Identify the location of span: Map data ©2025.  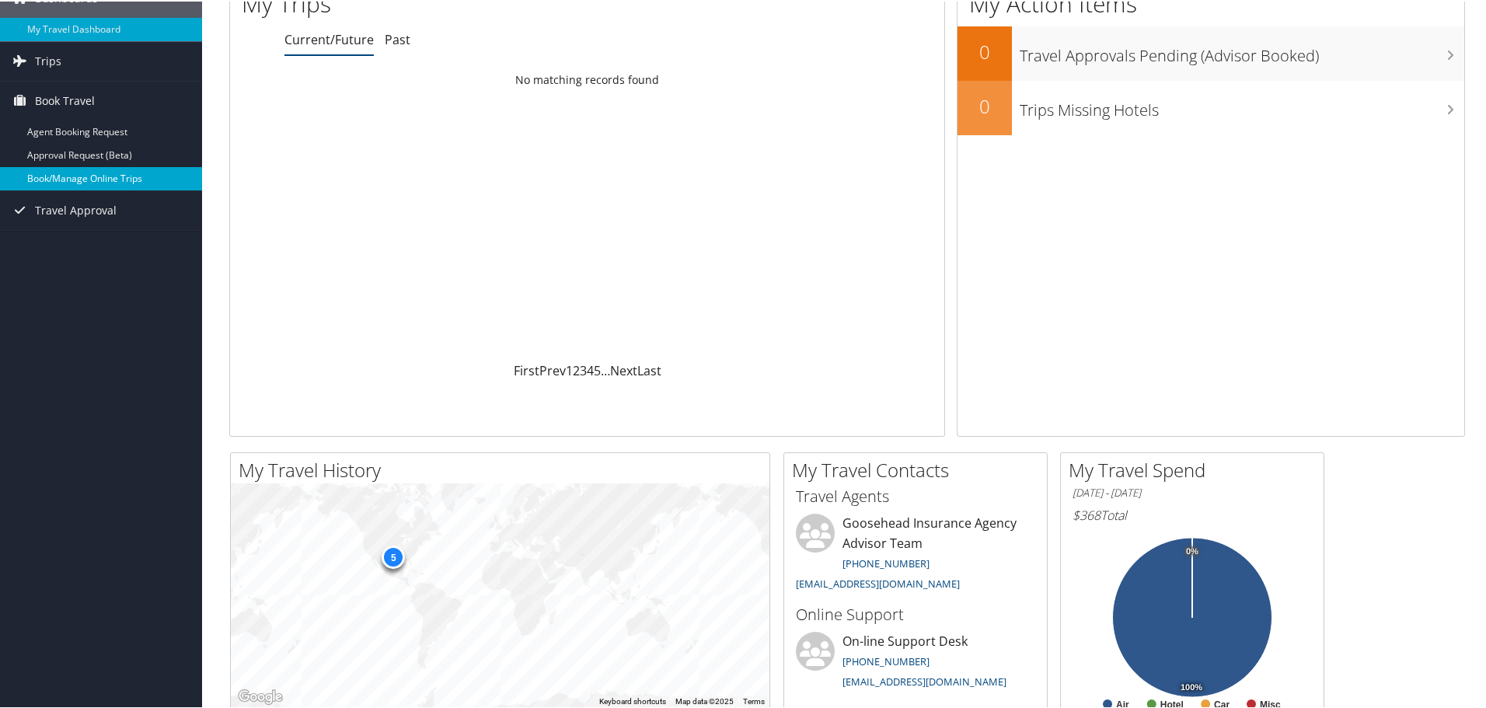
(704, 699).